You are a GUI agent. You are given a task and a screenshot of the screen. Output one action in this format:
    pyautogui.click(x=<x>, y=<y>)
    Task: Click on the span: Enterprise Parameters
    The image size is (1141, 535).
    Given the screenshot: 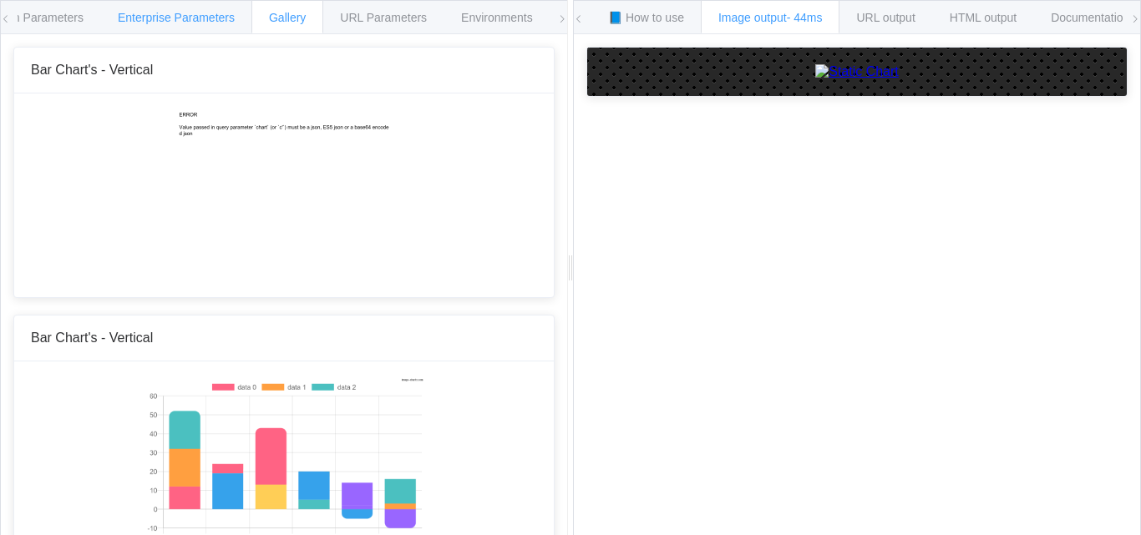 What is the action you would take?
    pyautogui.click(x=176, y=18)
    